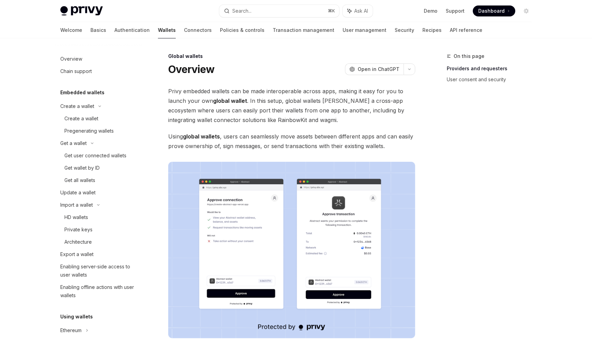 This screenshot has height=340, width=592. I want to click on a: Overview, so click(99, 59).